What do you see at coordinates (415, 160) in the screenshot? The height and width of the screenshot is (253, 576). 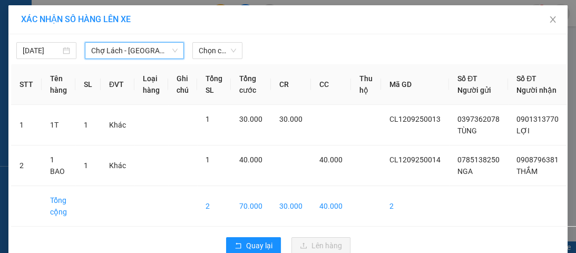 I see `span: CL1209250014` at bounding box center [415, 160].